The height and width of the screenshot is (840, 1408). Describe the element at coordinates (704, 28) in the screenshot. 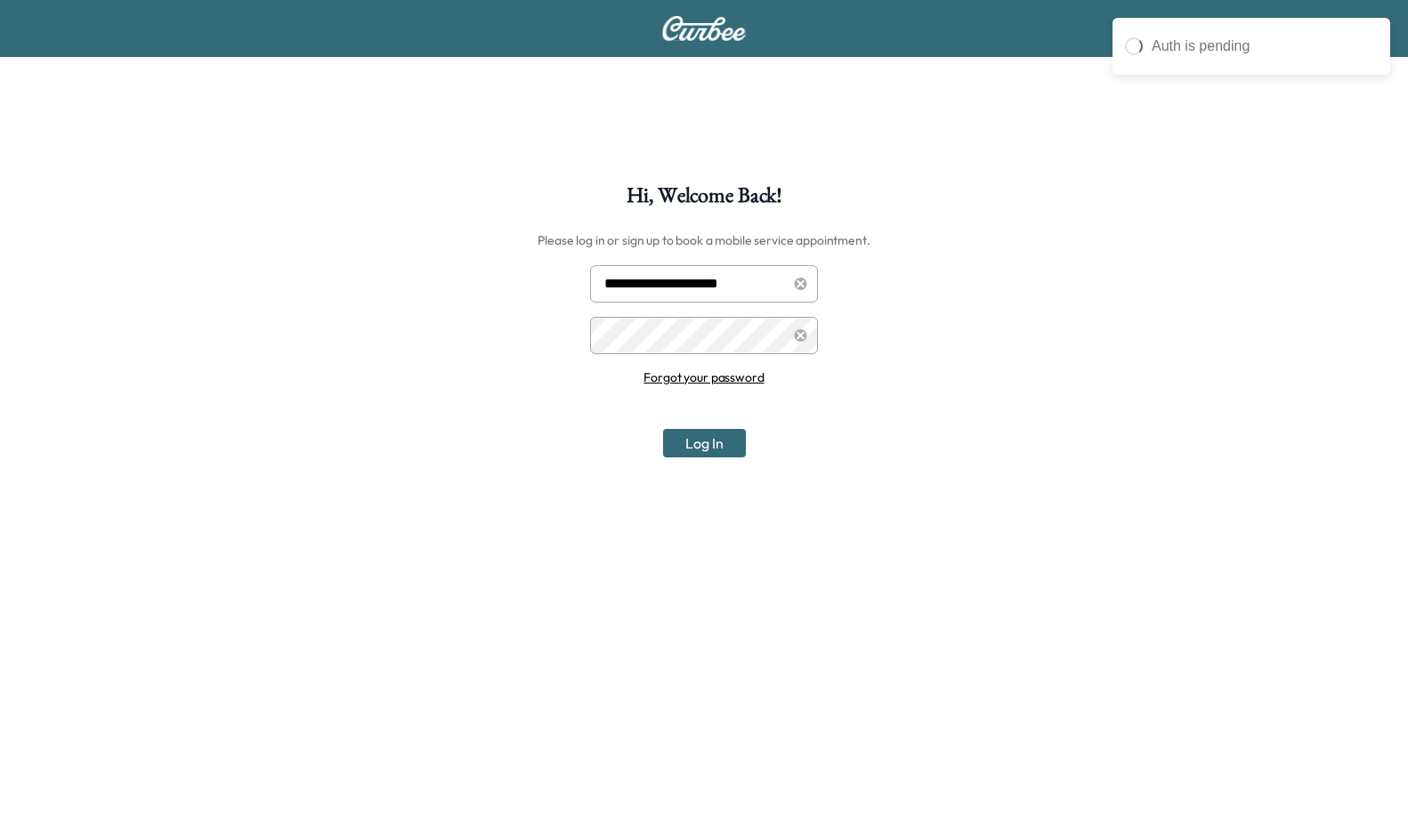

I see `img: Curbee Logo` at that location.